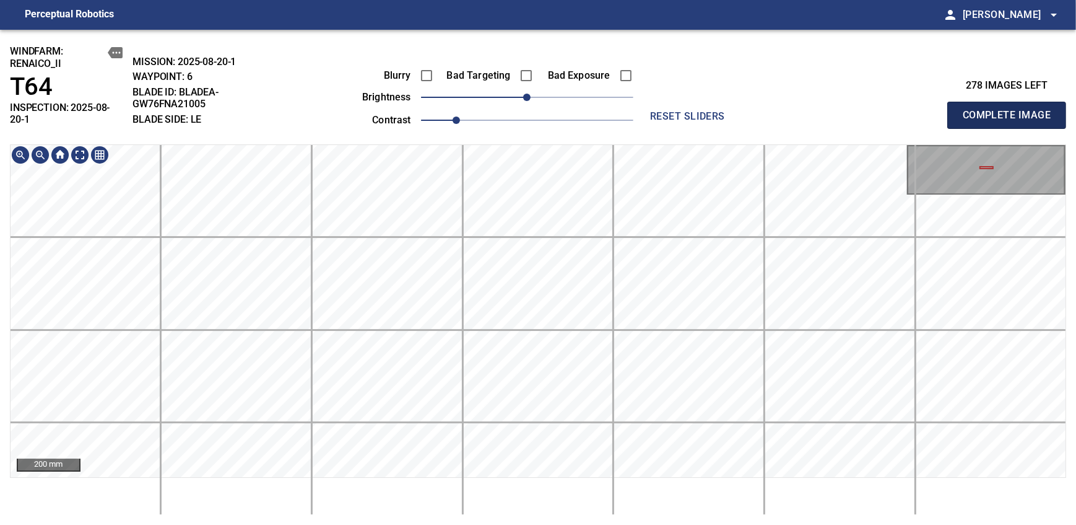 Image resolution: width=1076 pixels, height=525 pixels. What do you see at coordinates (66, 113) in the screenshot?
I see `h2: INSPECTION: 2025-08-20-1` at bounding box center [66, 113].